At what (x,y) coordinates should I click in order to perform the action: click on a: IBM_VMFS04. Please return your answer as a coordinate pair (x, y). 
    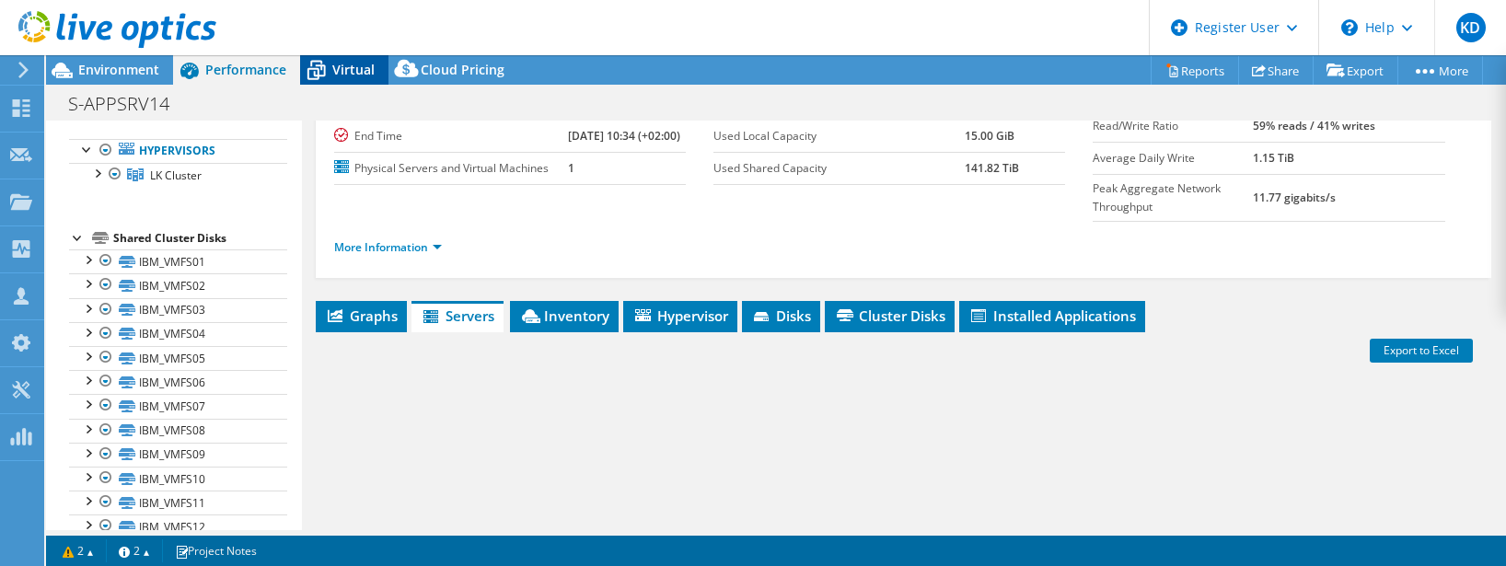
    Looking at the image, I should click on (178, 334).